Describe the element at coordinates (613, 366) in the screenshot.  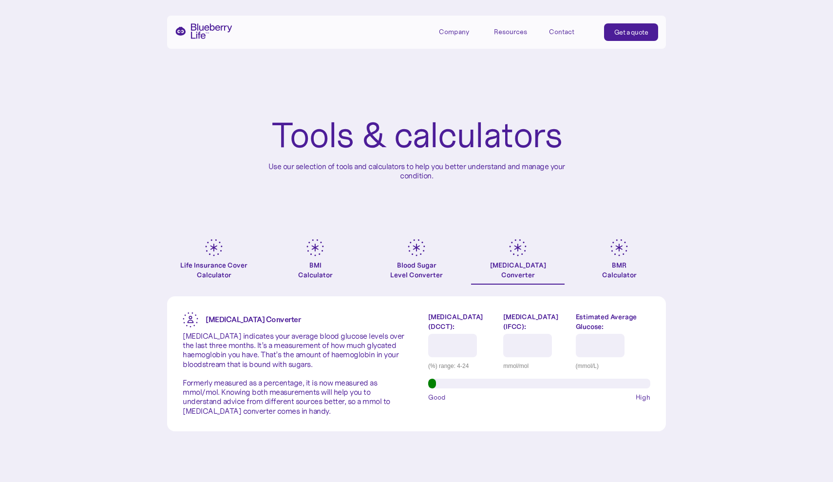
I see `div: (mmol/L)` at that location.